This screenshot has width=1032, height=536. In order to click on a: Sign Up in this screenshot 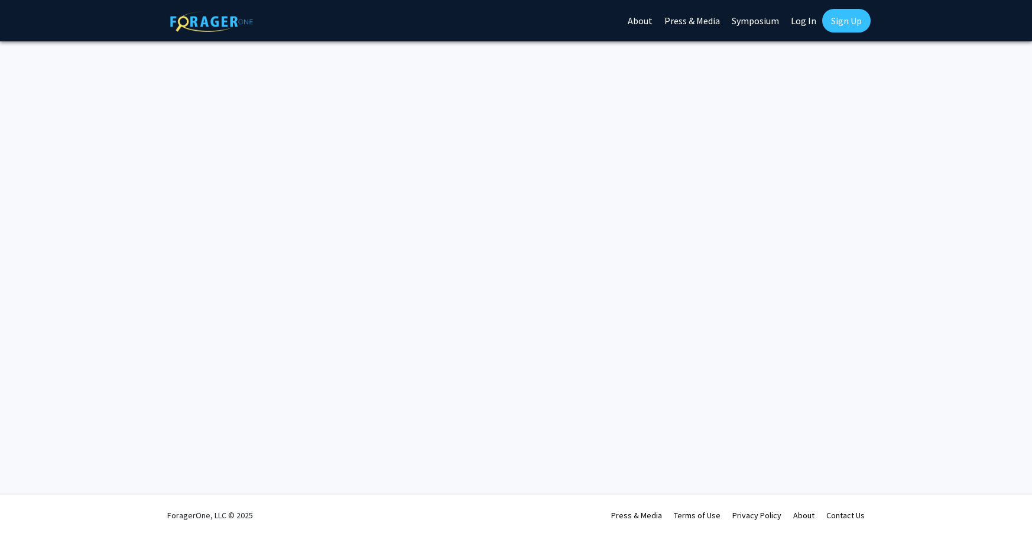, I will do `click(846, 21)`.